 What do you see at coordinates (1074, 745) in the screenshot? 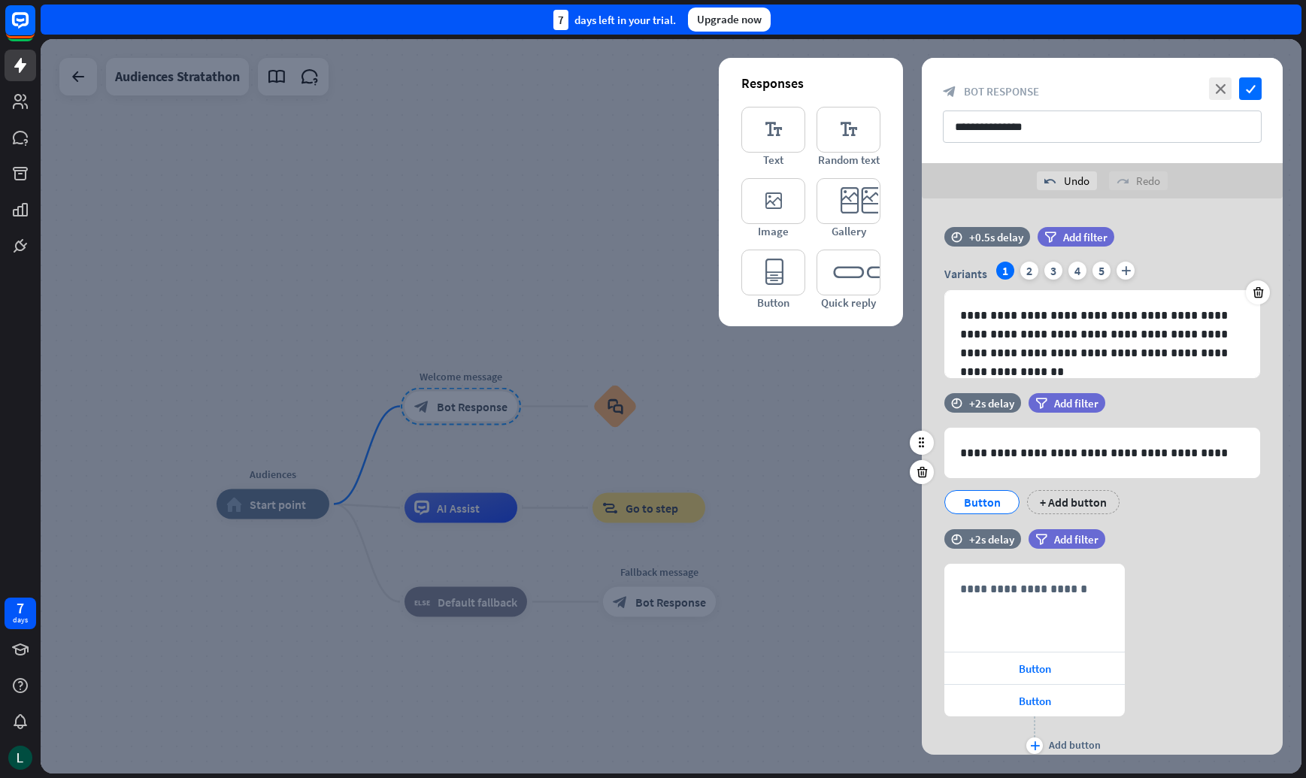
I see `div: Add button` at bounding box center [1074, 745].